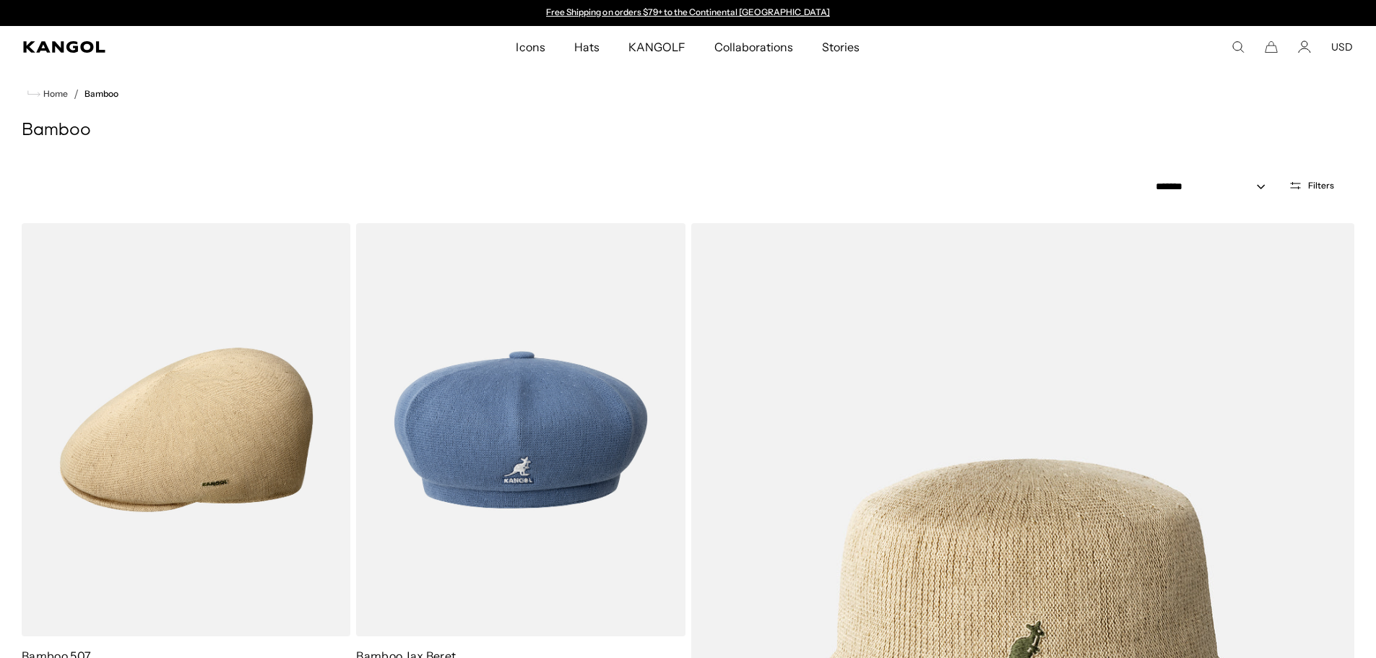  I want to click on span: KANGOLF, so click(656, 47).